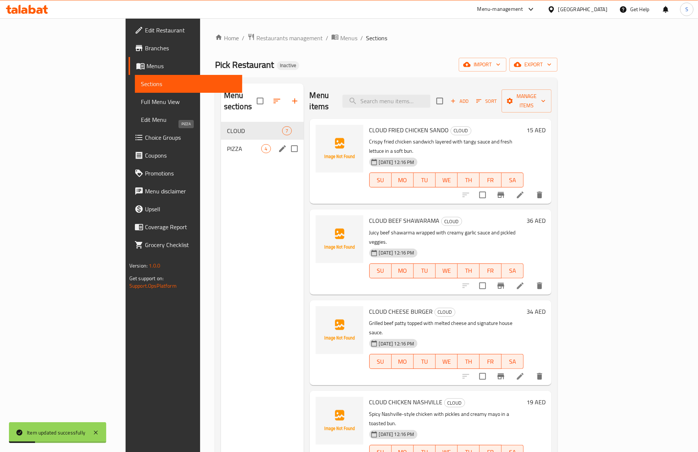  Describe the element at coordinates (185, 209) in the screenshot. I see `a: Upsell` at that location.